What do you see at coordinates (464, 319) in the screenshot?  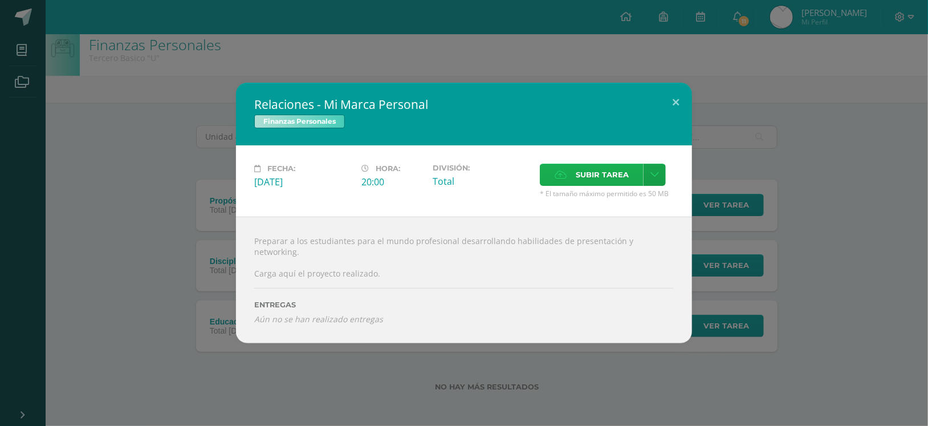 I see `i: Aún no se han realizado entregas` at bounding box center [464, 319].